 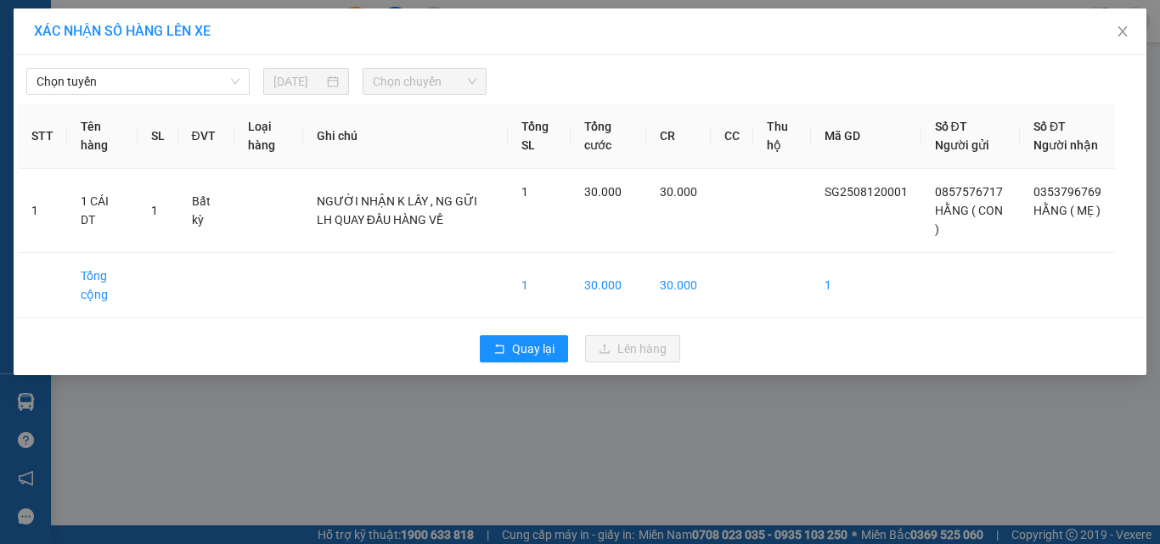 What do you see at coordinates (962, 145) in the screenshot?
I see `span: Người gửi` at bounding box center [962, 145].